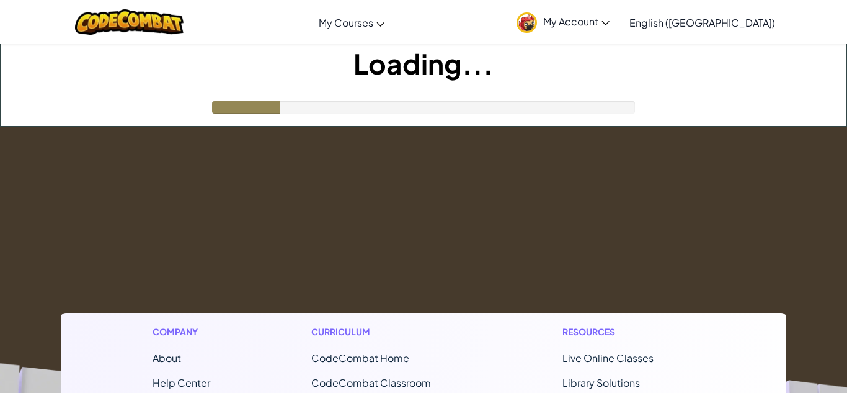 The width and height of the screenshot is (847, 393). What do you see at coordinates (424, 63) in the screenshot?
I see `h1: Loading...` at bounding box center [424, 63].